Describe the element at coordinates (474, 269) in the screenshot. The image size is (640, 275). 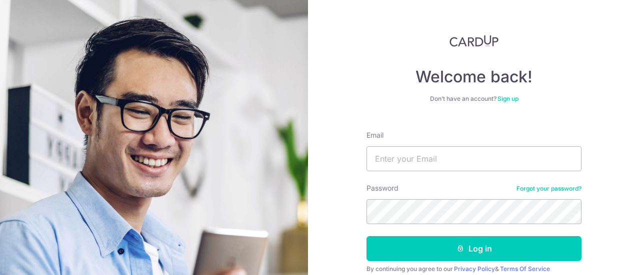
I see `div: By continuing you agree to our &` at that location.